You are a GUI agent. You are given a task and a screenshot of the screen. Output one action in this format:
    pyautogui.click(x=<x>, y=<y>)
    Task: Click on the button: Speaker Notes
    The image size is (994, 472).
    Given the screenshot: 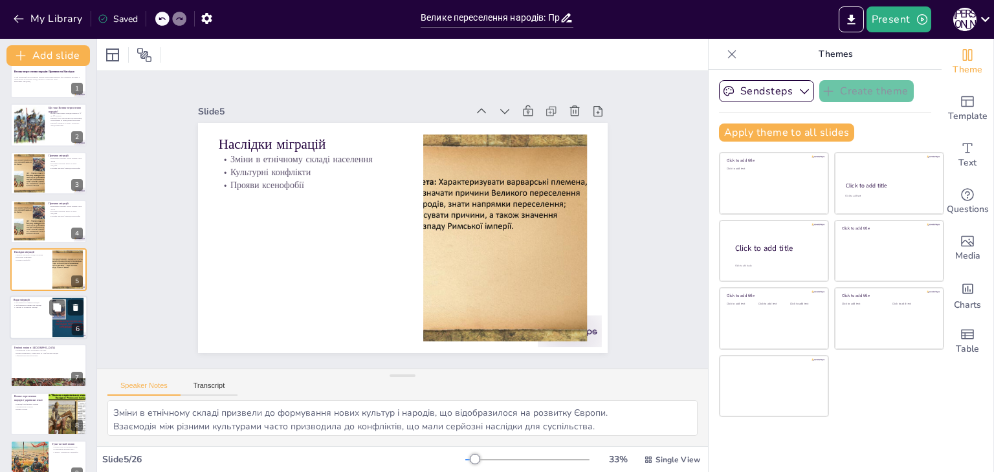 What is the action you would take?
    pyautogui.click(x=144, y=389)
    